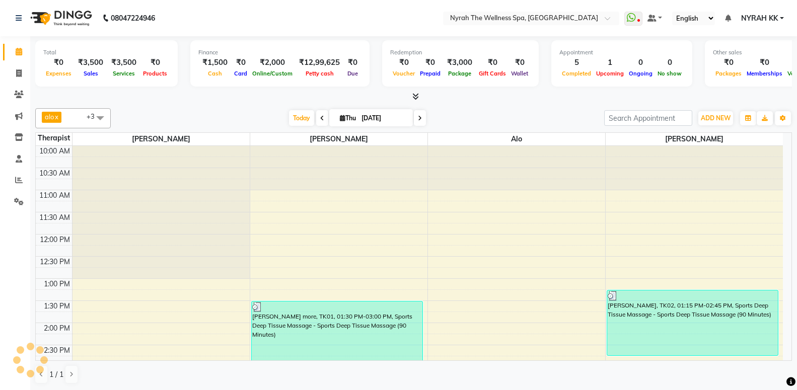 The image size is (797, 390). I want to click on span: Petty cash, so click(320, 74).